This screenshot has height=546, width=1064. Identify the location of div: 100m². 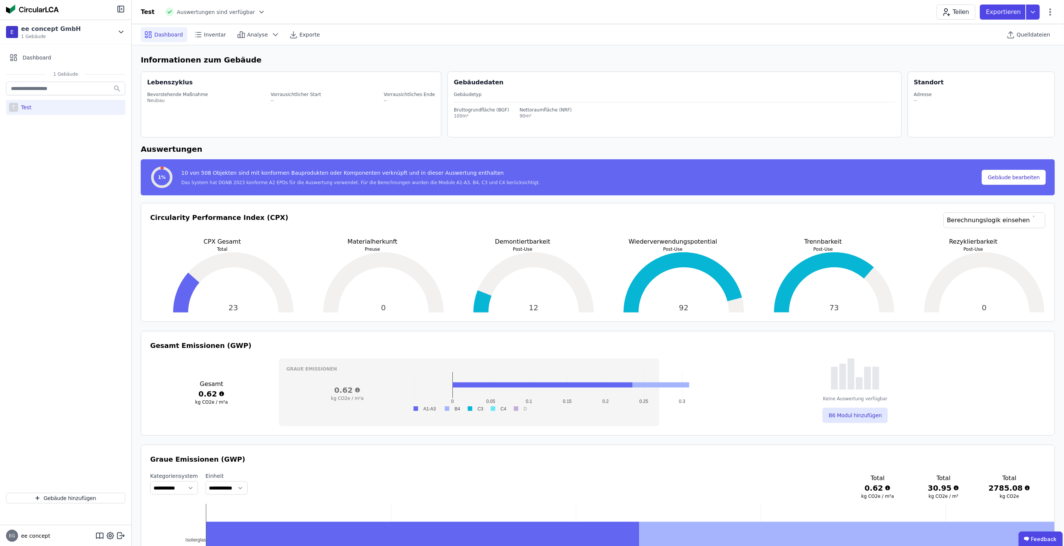
(481, 116).